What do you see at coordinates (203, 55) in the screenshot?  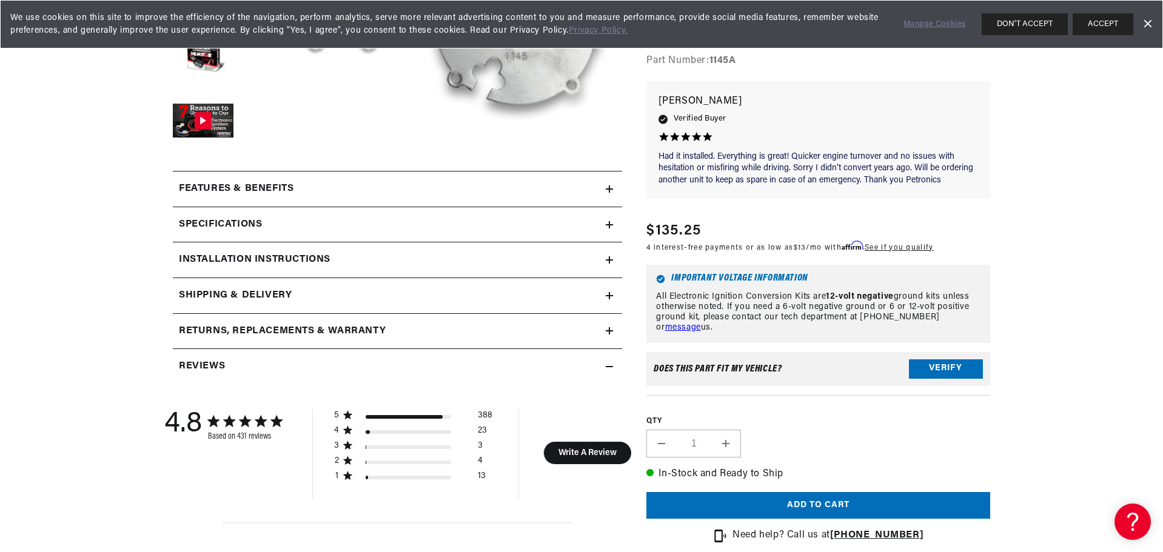 I see `button: Load image 5 in gallery view` at bounding box center [203, 55].